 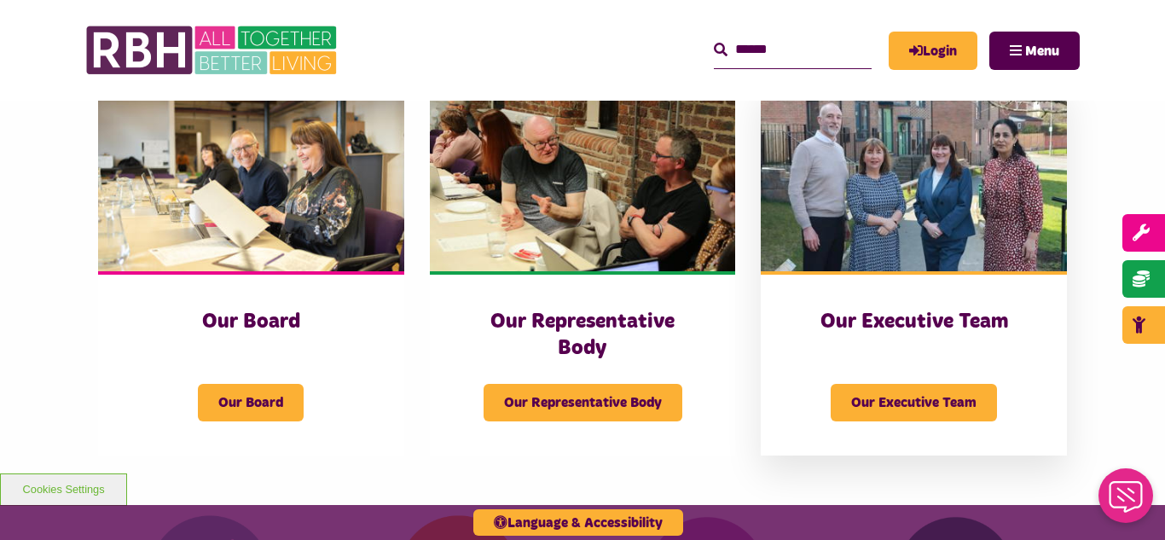 What do you see at coordinates (251, 176) in the screenshot?
I see `img: RBH Board 1` at bounding box center [251, 176].